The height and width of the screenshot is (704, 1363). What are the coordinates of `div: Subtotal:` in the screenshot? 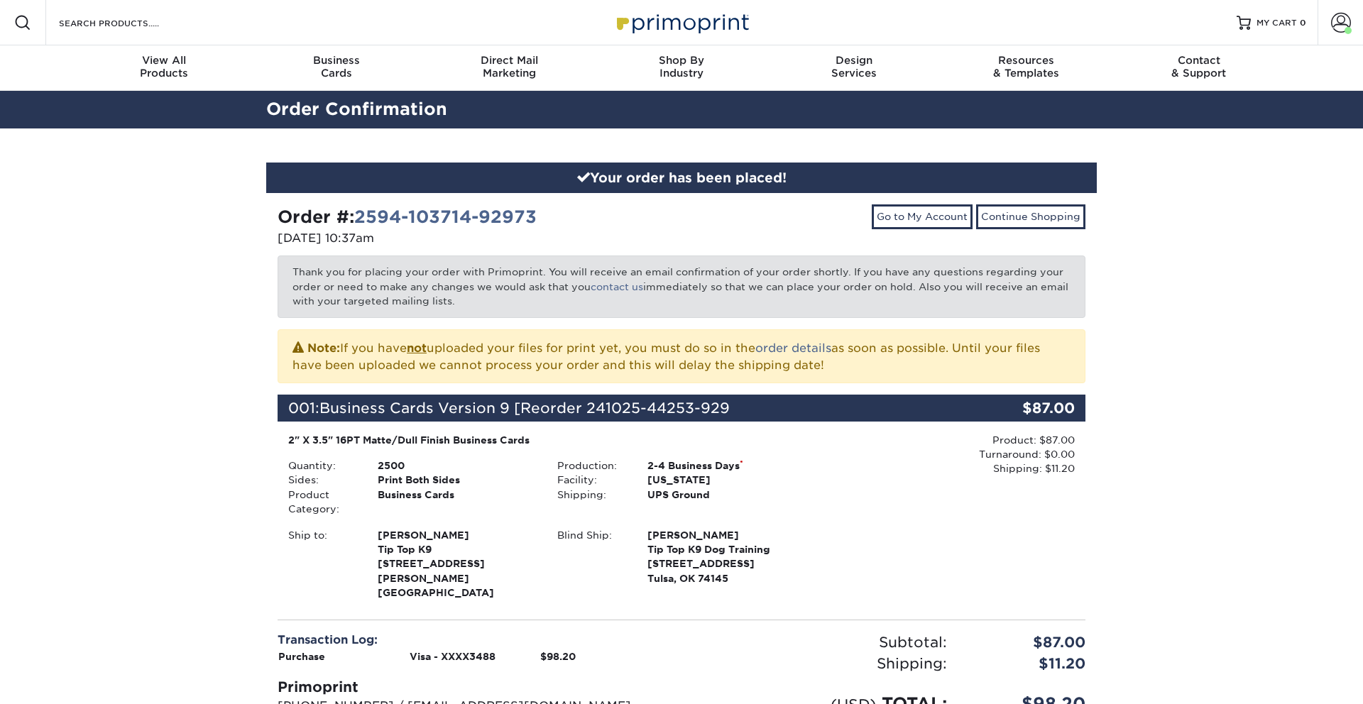 It's located at (819, 643).